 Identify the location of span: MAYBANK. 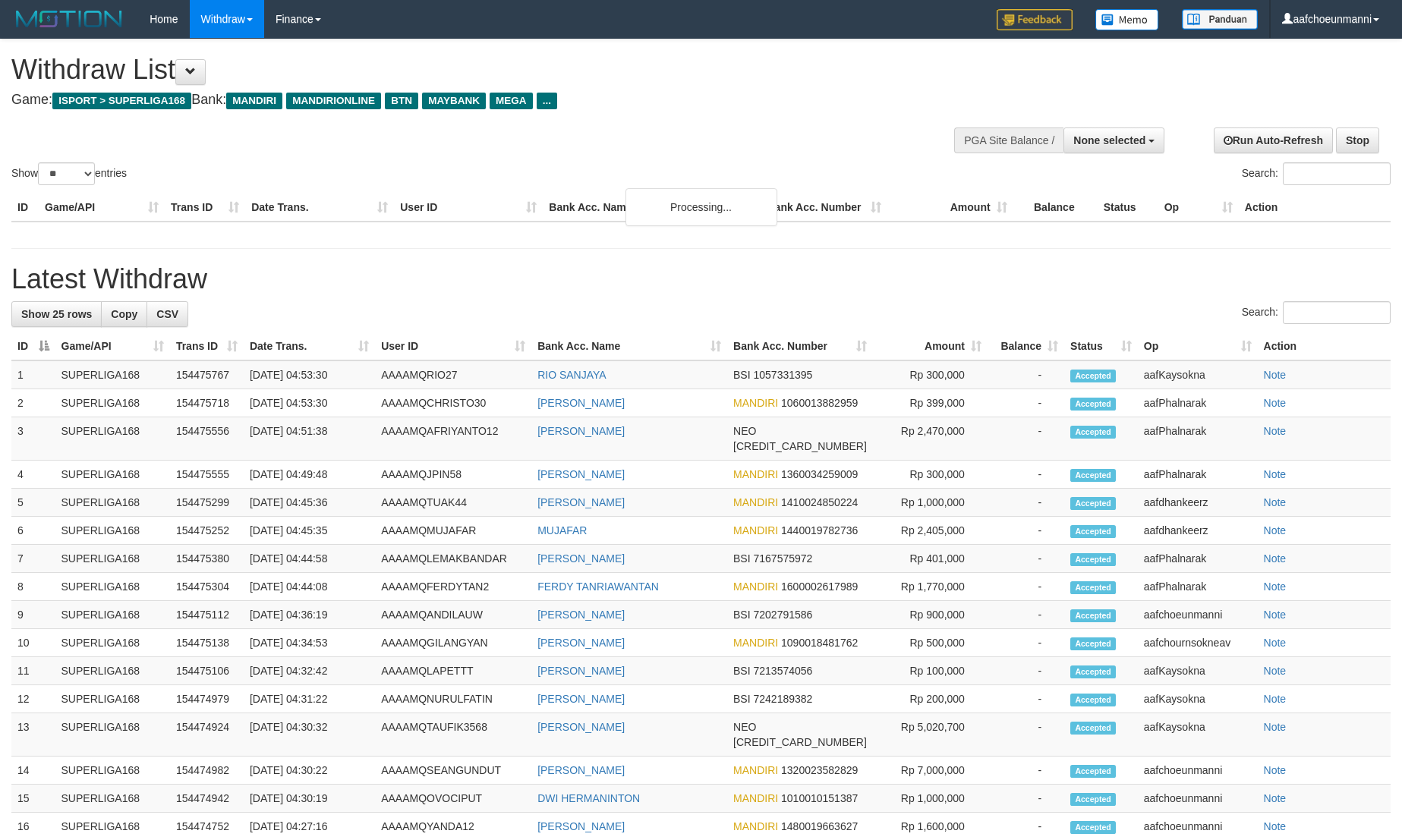
(454, 101).